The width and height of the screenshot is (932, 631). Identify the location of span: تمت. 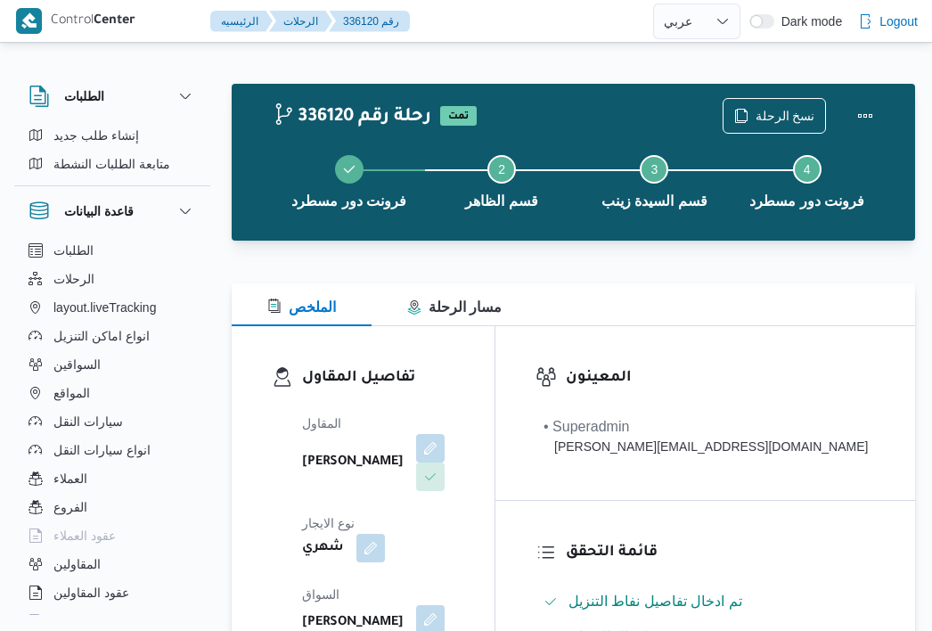
(458, 116).